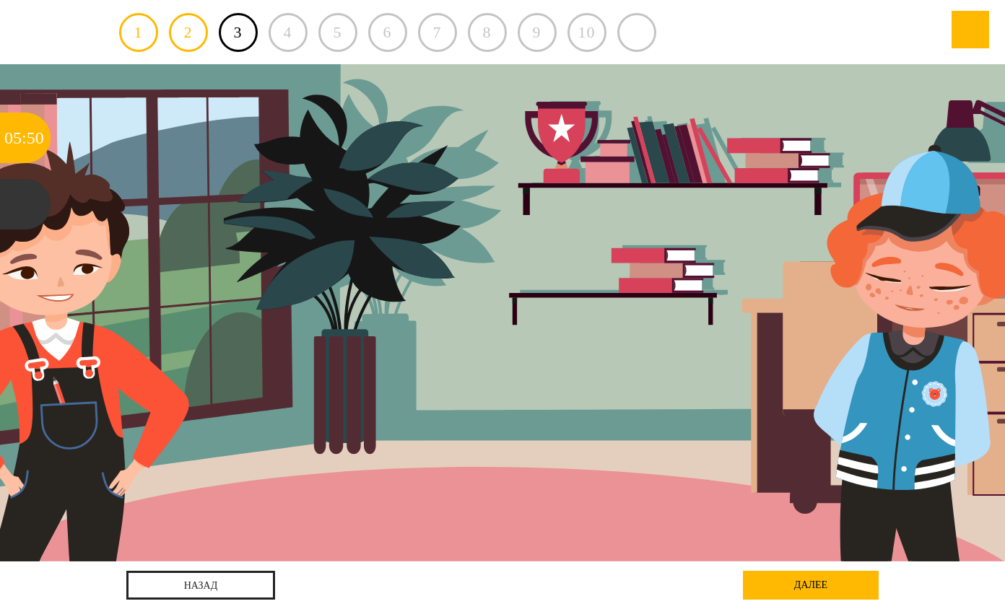  What do you see at coordinates (35, 138) in the screenshot?
I see `div: 50` at bounding box center [35, 138].